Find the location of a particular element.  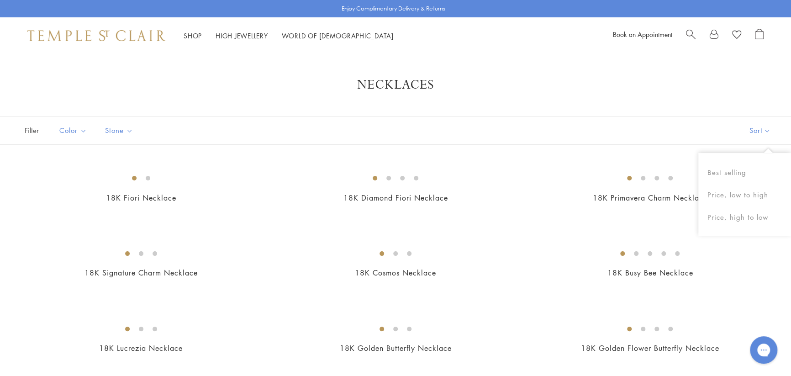

button: Stone is located at coordinates (119, 130).